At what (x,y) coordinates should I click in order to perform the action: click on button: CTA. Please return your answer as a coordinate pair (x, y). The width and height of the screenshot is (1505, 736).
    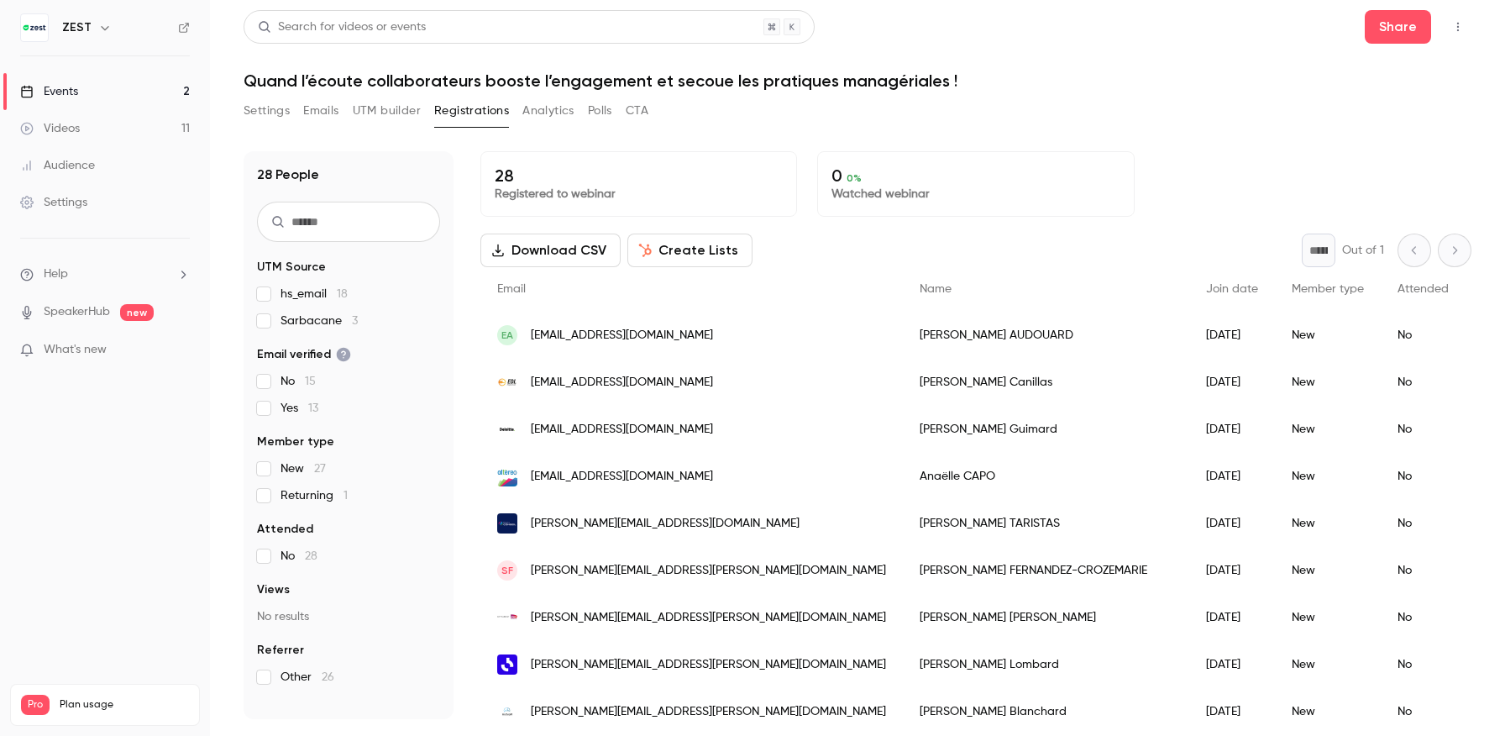
    Looking at the image, I should click on (637, 111).